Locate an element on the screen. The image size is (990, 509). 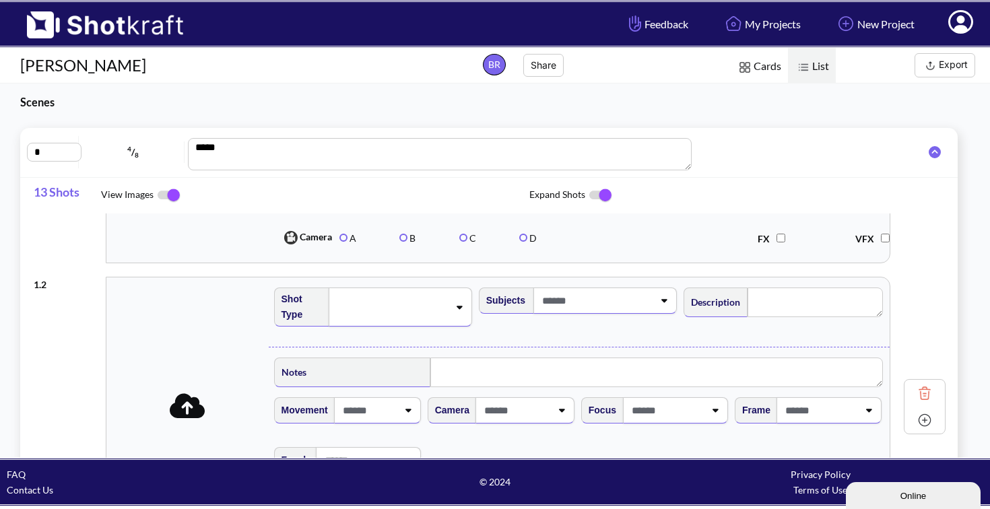
a: My Projects is located at coordinates (761, 24).